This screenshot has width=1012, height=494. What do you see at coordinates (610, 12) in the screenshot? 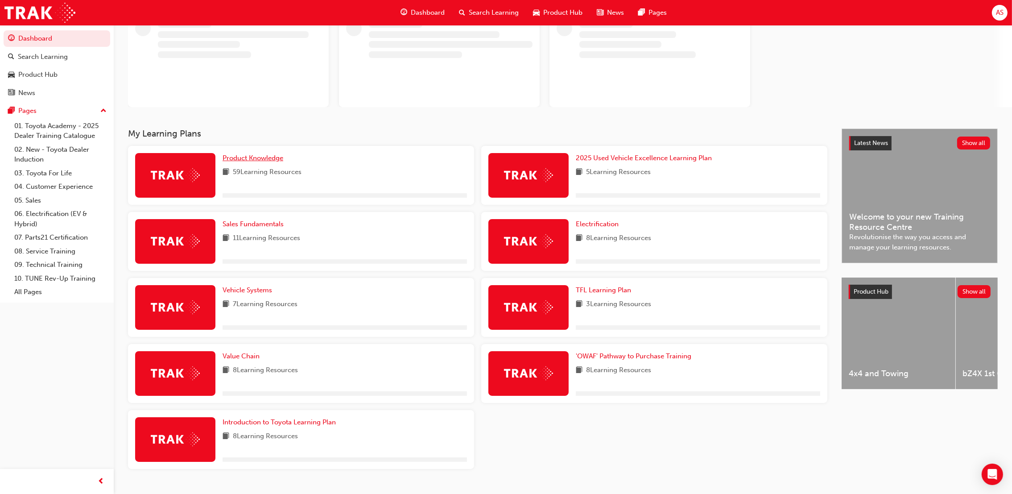
I see `a: news-iconNews` at bounding box center [610, 12].